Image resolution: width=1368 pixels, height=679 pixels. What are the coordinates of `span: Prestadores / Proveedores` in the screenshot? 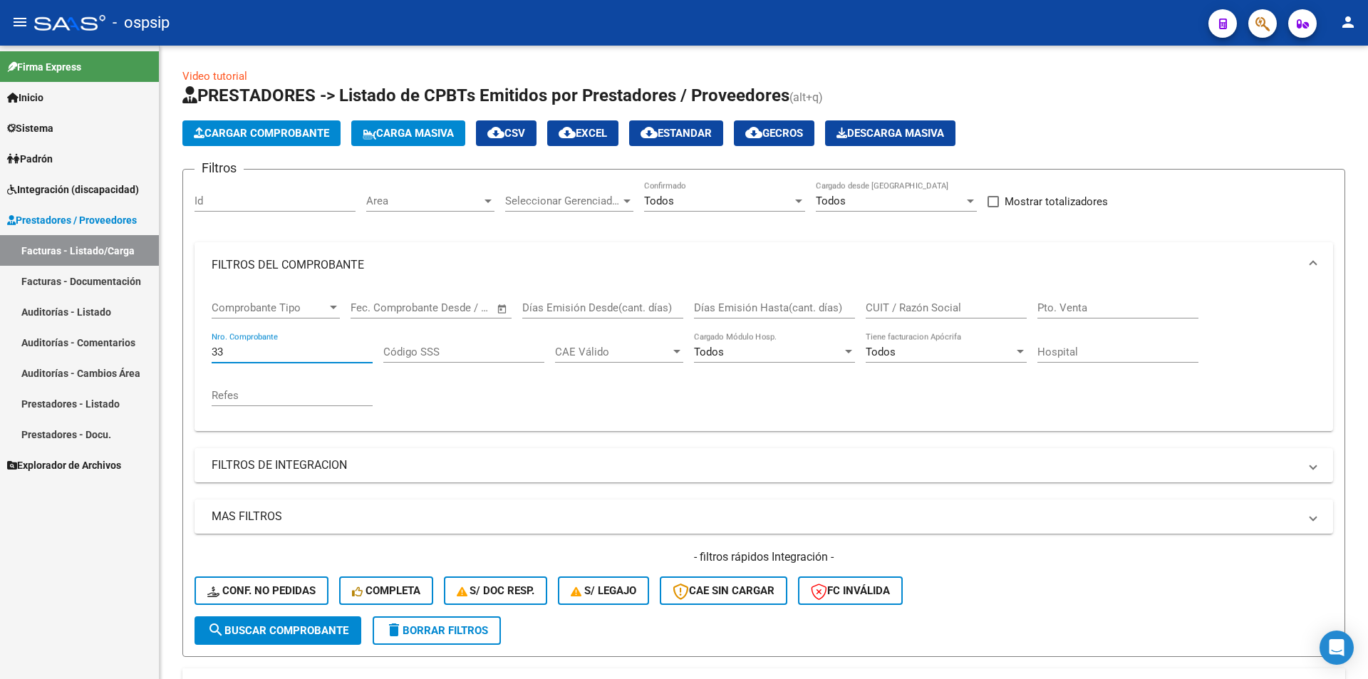 It's located at (72, 220).